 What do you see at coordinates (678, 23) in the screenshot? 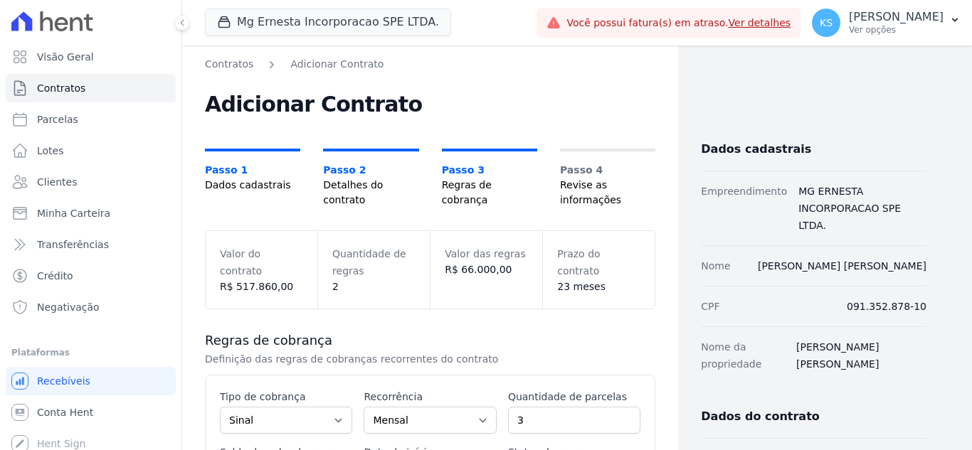
I see `span: Você possui fatura(s) em atraso.` at bounding box center [678, 23].